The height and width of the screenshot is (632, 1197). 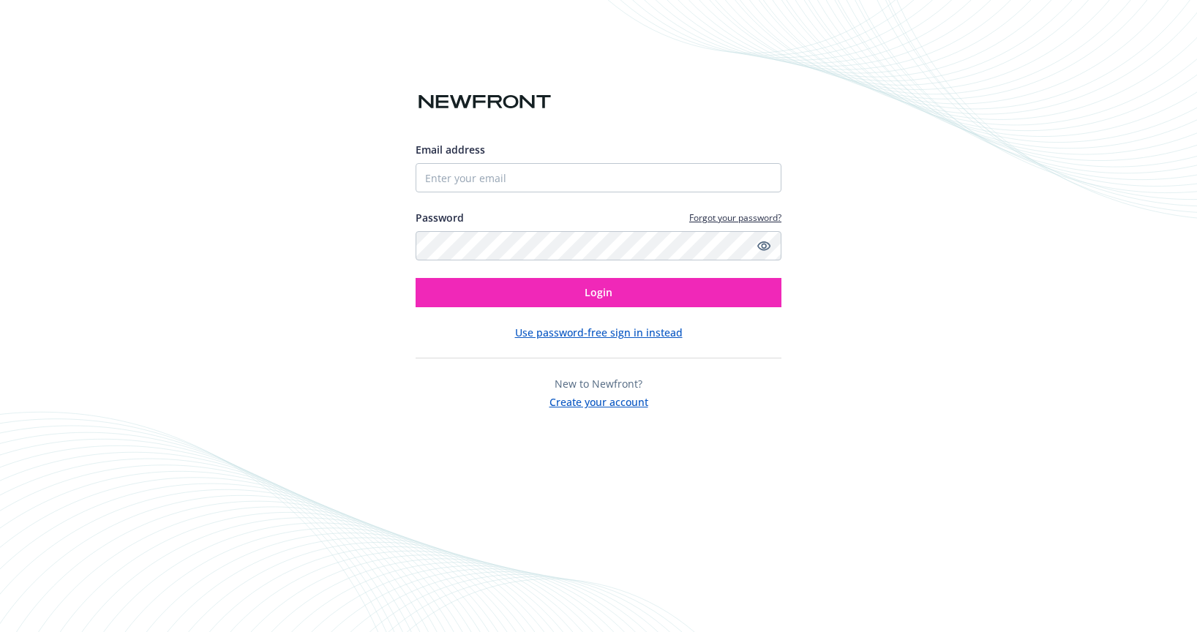 I want to click on button: Login, so click(x=598, y=293).